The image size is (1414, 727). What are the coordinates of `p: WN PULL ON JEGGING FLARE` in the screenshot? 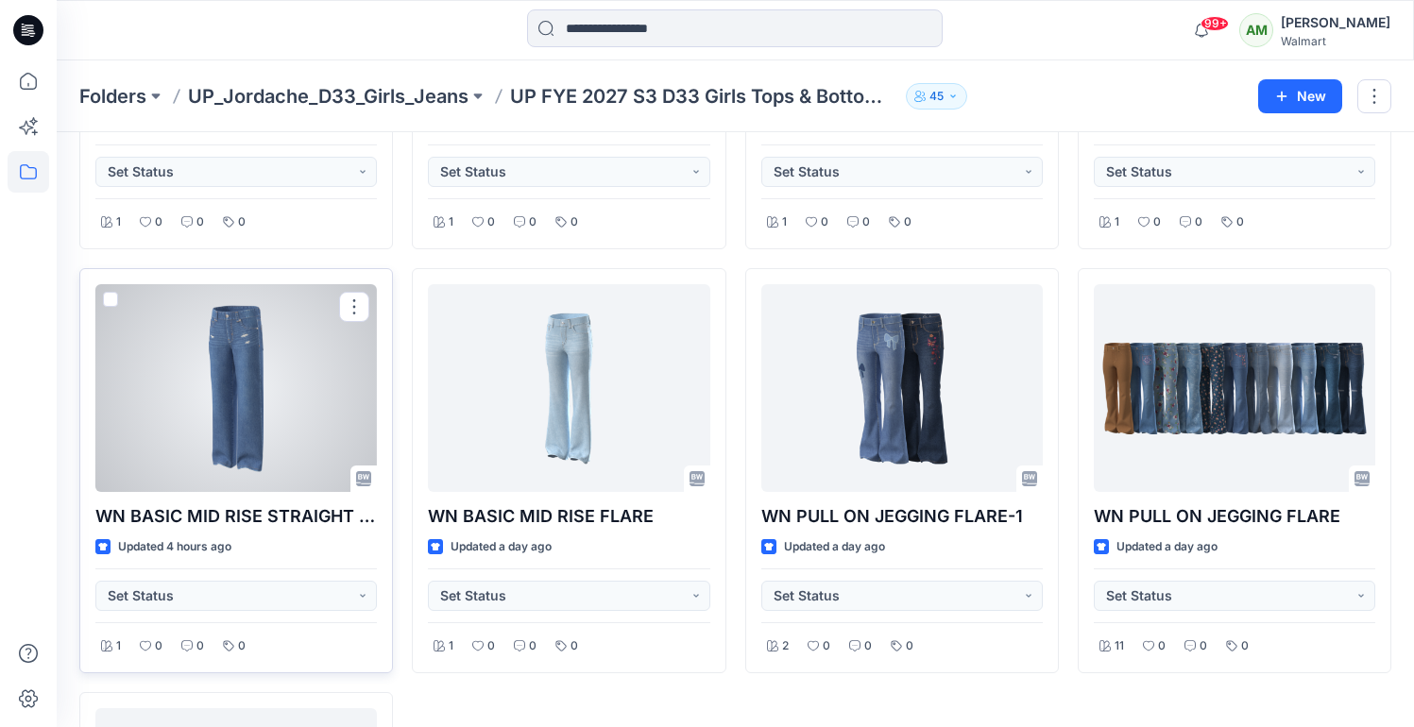 It's located at (1235, 517).